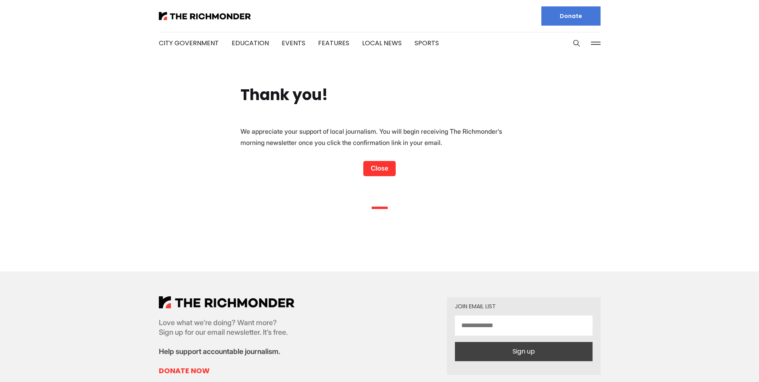 The height and width of the screenshot is (382, 759). What do you see at coordinates (189, 43) in the screenshot?
I see `a: City Government` at bounding box center [189, 43].